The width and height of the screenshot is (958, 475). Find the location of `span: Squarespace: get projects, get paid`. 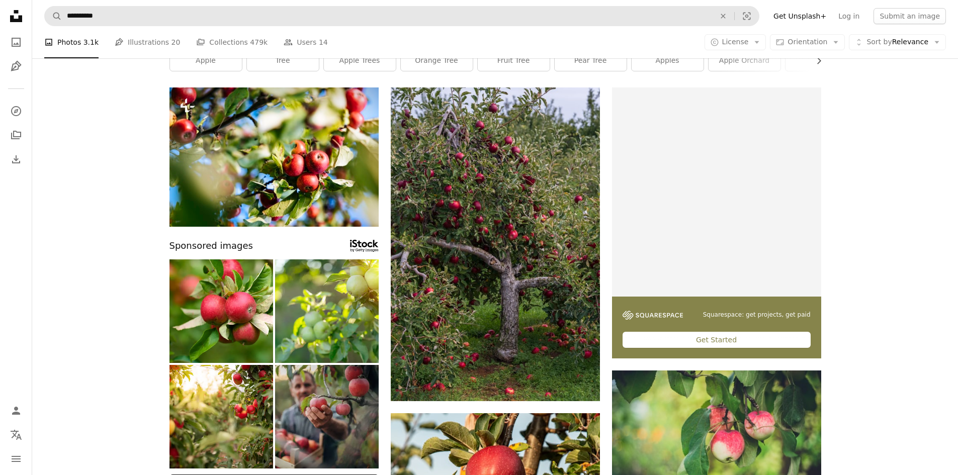

span: Squarespace: get projects, get paid is located at coordinates (757, 315).